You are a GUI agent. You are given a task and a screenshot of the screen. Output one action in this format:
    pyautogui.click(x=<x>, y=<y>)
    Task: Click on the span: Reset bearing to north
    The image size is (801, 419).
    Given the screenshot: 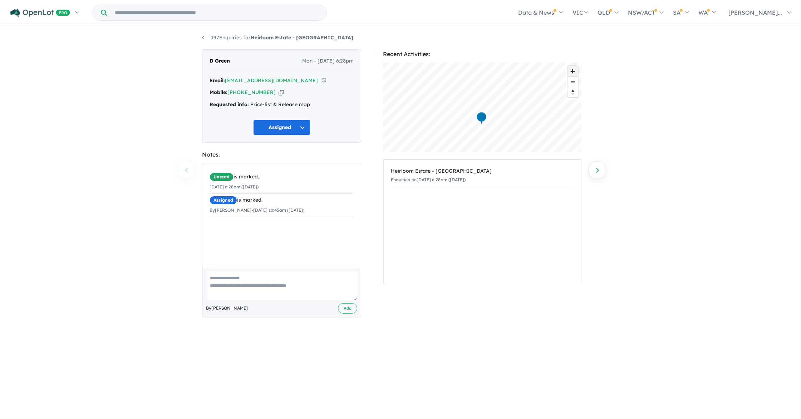 What is the action you would take?
    pyautogui.click(x=572, y=92)
    